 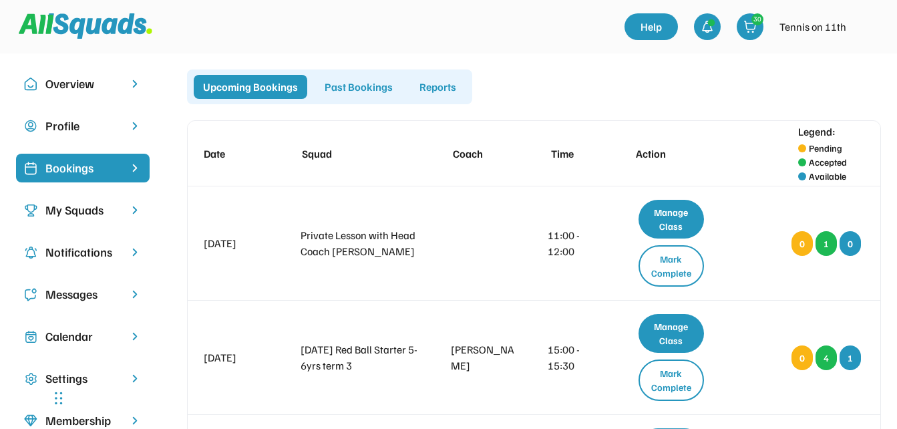 I want to click on img: shopping-cart-01%20%281%29.svg, so click(x=750, y=27).